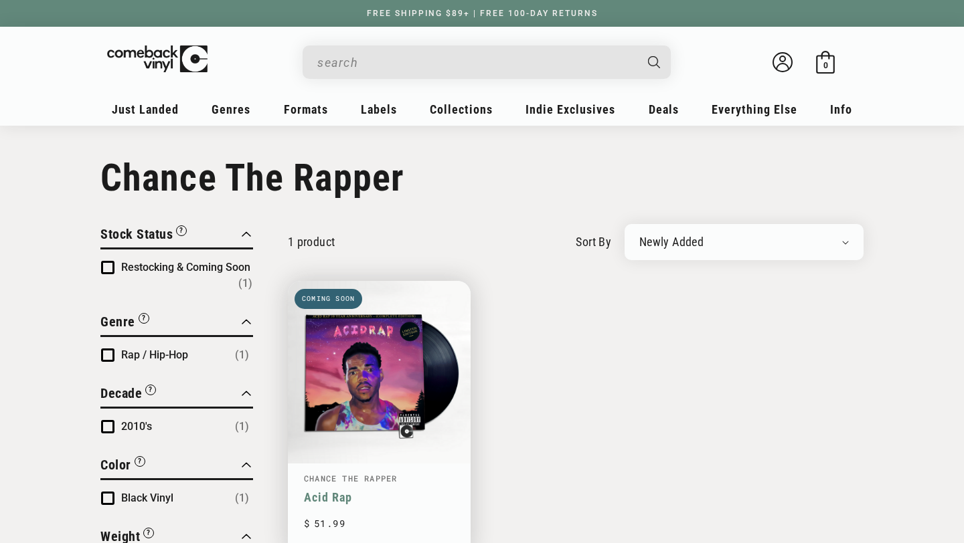  I want to click on span: Color, so click(116, 465).